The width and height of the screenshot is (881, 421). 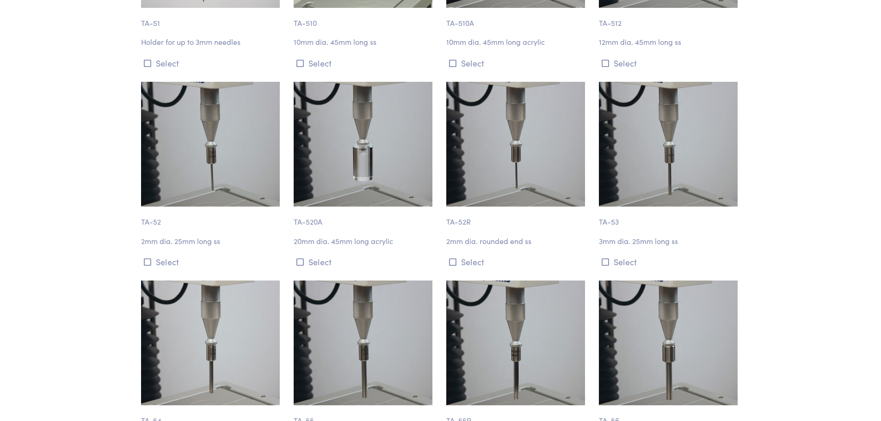 What do you see at coordinates (517, 18) in the screenshot?
I see `p: TA-510A` at bounding box center [517, 18].